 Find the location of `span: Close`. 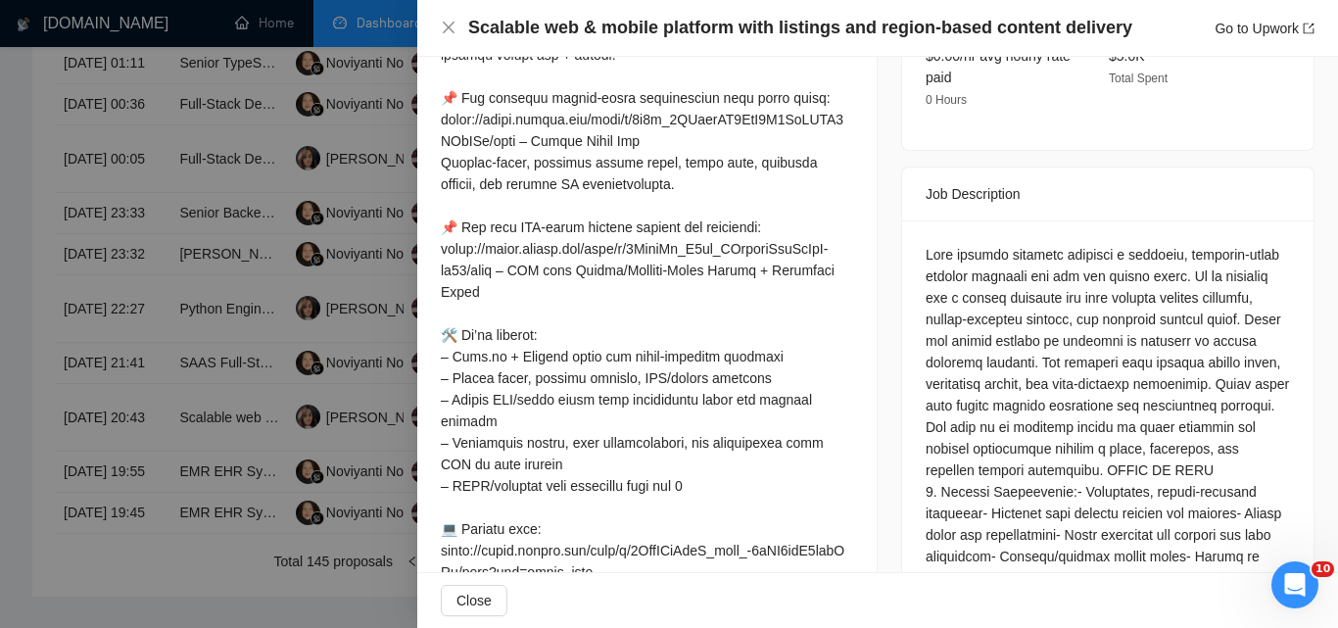

span: Close is located at coordinates (474, 601).